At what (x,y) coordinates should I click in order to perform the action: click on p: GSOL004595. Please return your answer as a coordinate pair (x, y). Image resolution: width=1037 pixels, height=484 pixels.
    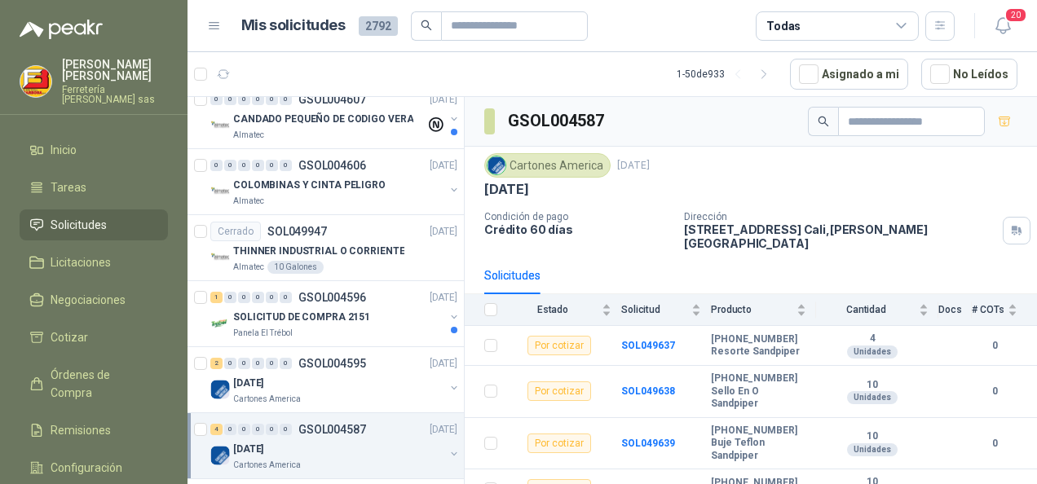
    Looking at the image, I should click on (332, 364).